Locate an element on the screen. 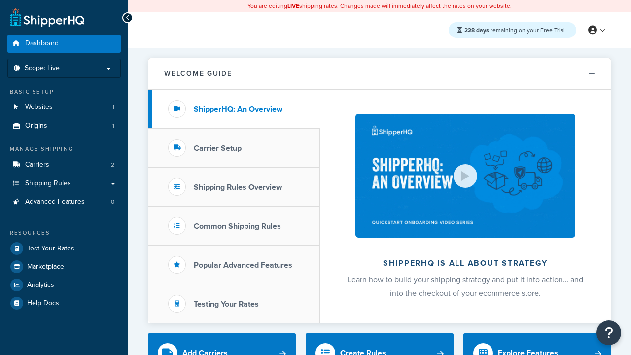  span: Websites is located at coordinates (39, 107).